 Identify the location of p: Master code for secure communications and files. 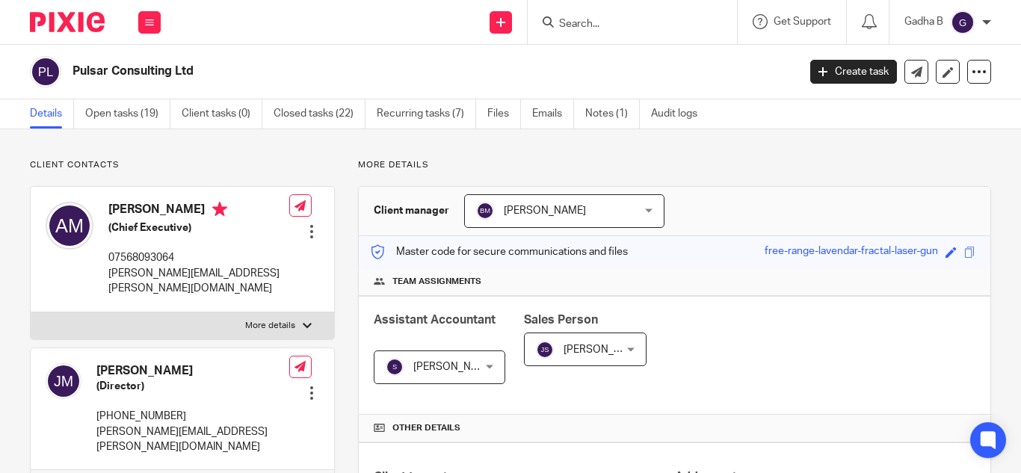
(498, 252).